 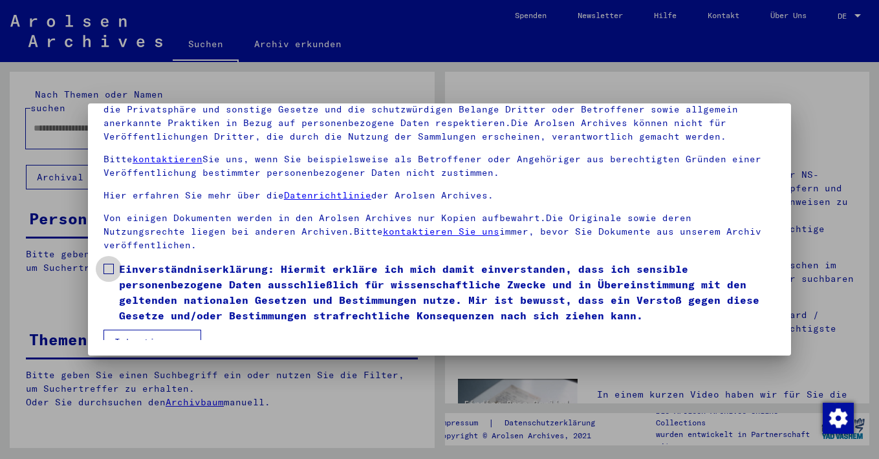 I want to click on img: Zustimmung ändern, so click(x=839, y=419).